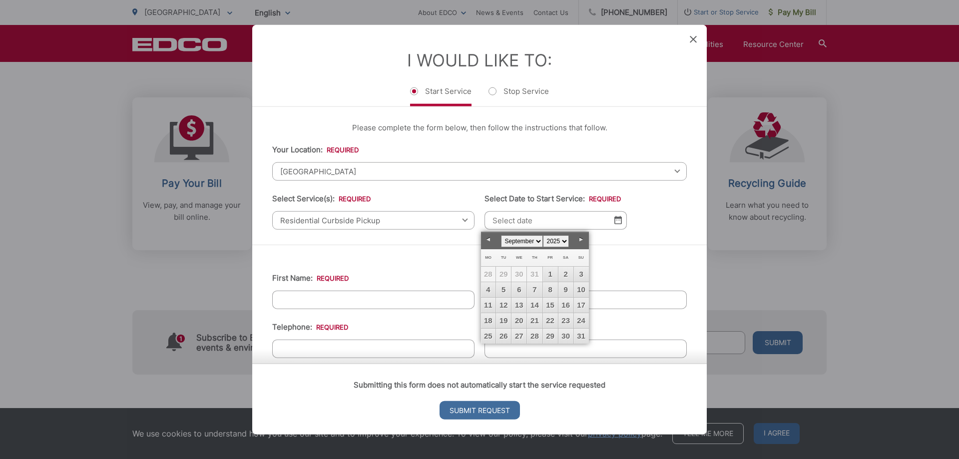  I want to click on label: Stop Service, so click(518, 96).